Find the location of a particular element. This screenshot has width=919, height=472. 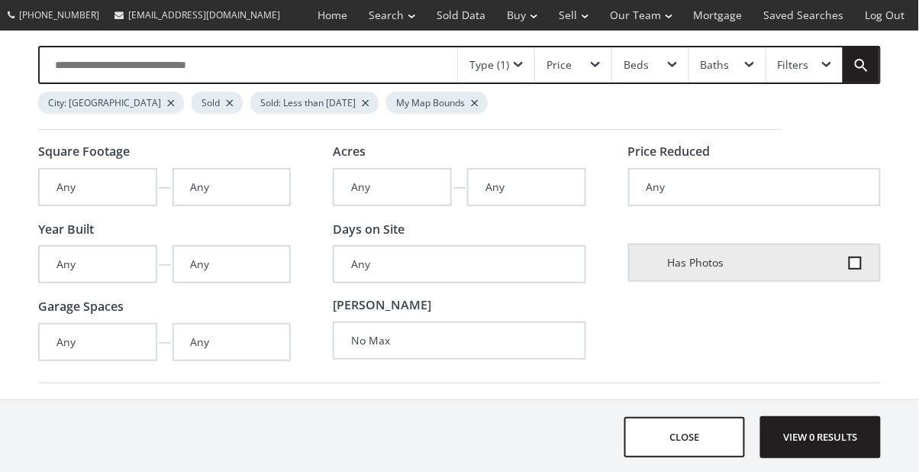

button: close is located at coordinates (685, 437).